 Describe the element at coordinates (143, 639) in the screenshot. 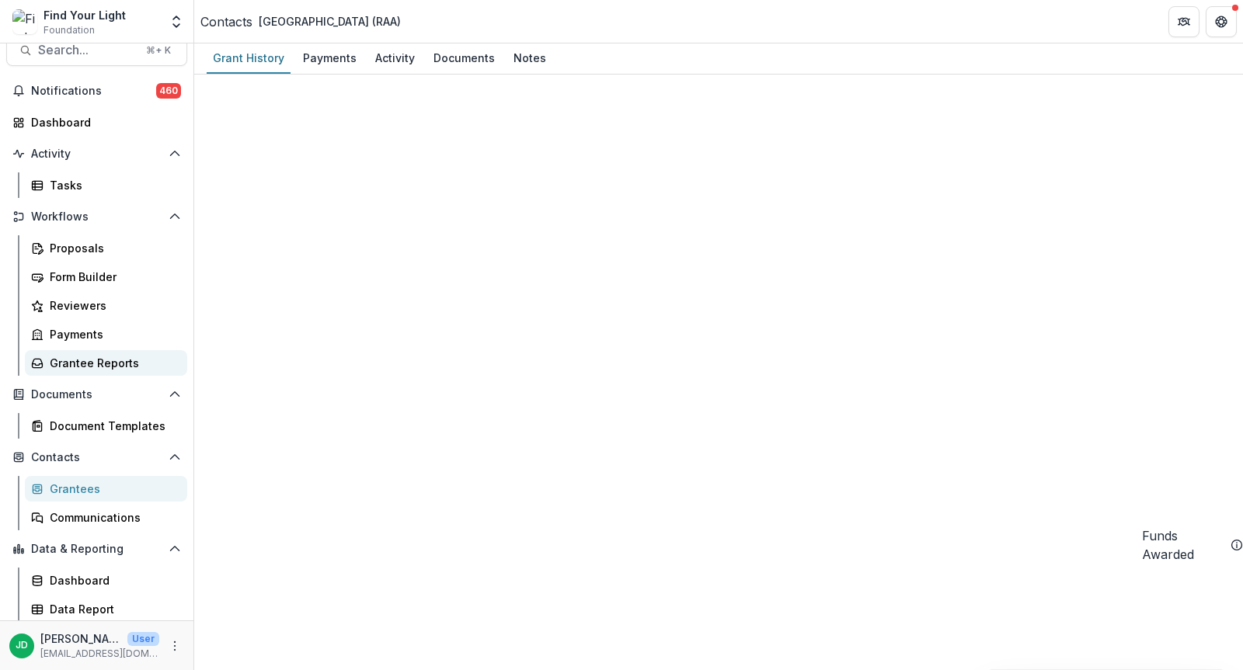

I see `p: User` at that location.